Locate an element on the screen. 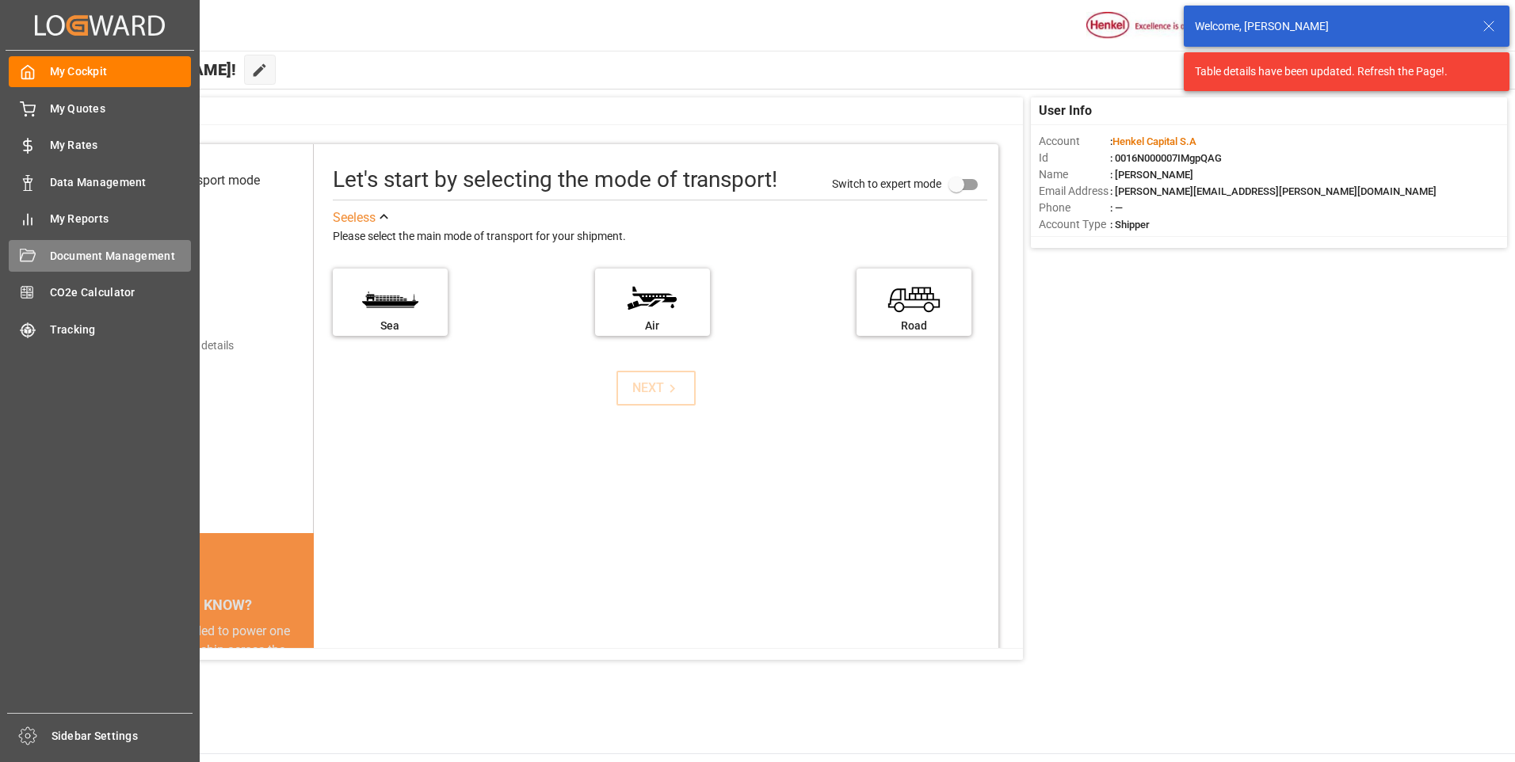 Image resolution: width=1515 pixels, height=762 pixels. div: NEXT is located at coordinates (656, 388).